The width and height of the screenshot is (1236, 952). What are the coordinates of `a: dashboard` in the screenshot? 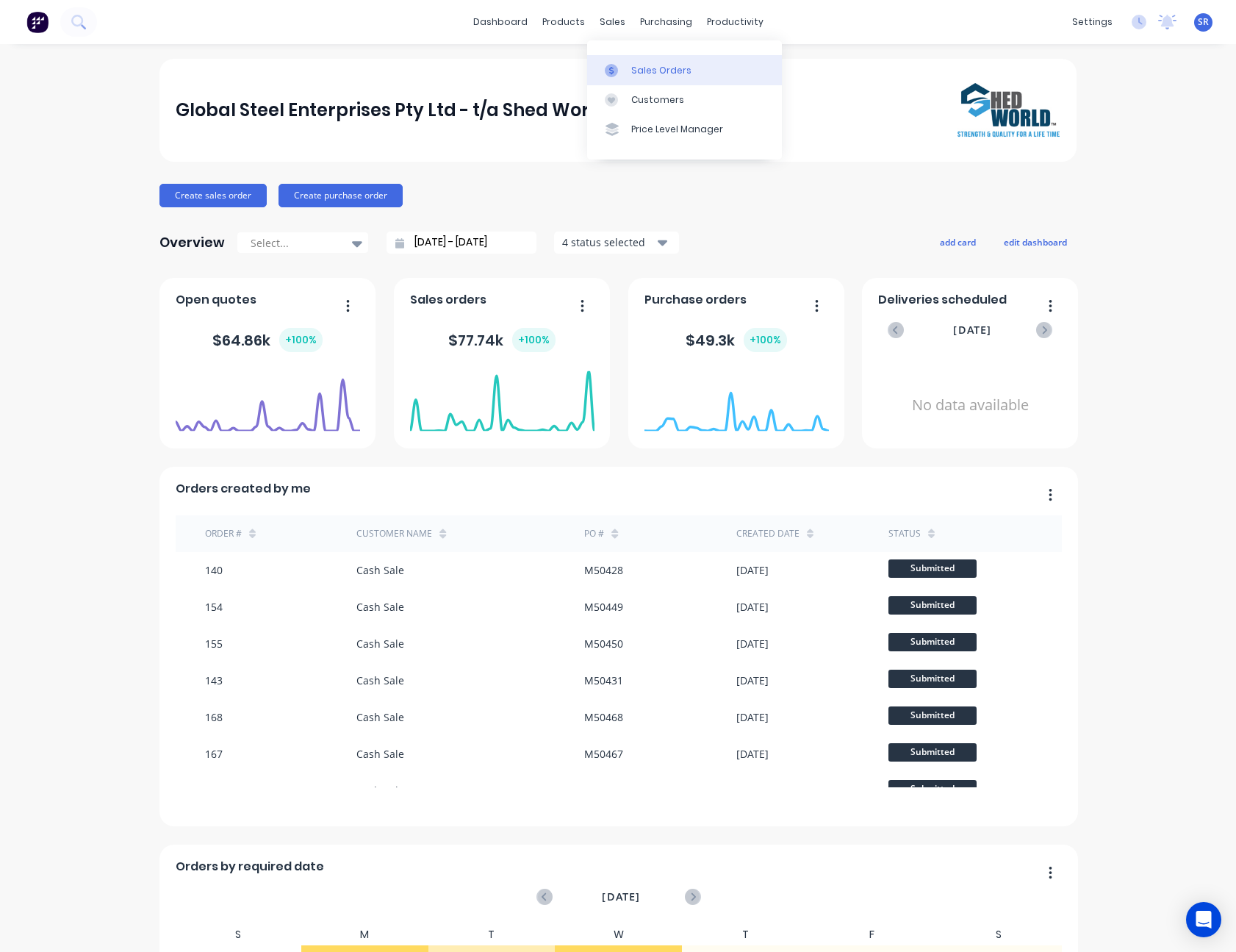 It's located at (500, 22).